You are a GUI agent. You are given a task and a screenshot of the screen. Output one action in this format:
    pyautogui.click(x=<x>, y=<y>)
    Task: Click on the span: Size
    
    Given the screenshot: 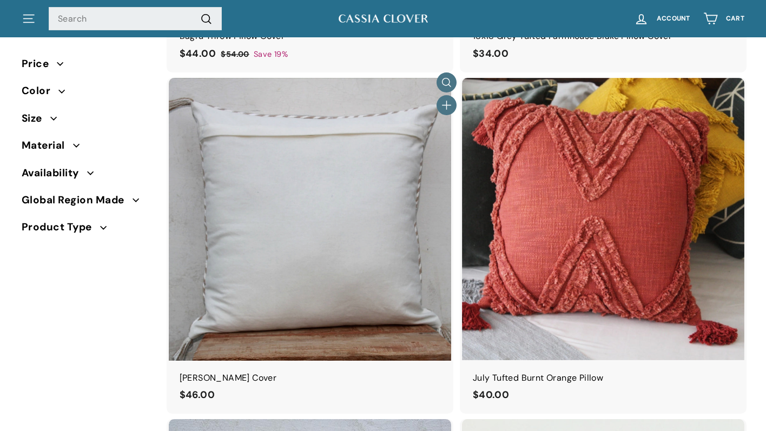 What is the action you would take?
    pyautogui.click(x=36, y=118)
    